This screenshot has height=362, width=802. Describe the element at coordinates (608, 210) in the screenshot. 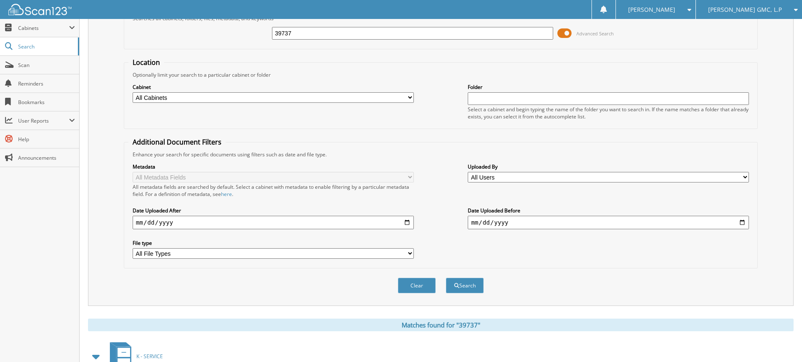

I see `label: Date Uploaded Before` at that location.